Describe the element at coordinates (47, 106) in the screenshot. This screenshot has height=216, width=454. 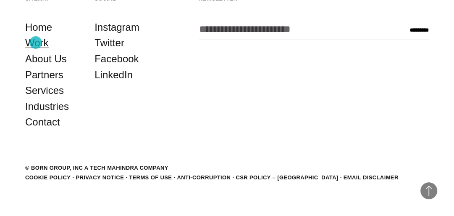
I see `a: Industries` at that location.